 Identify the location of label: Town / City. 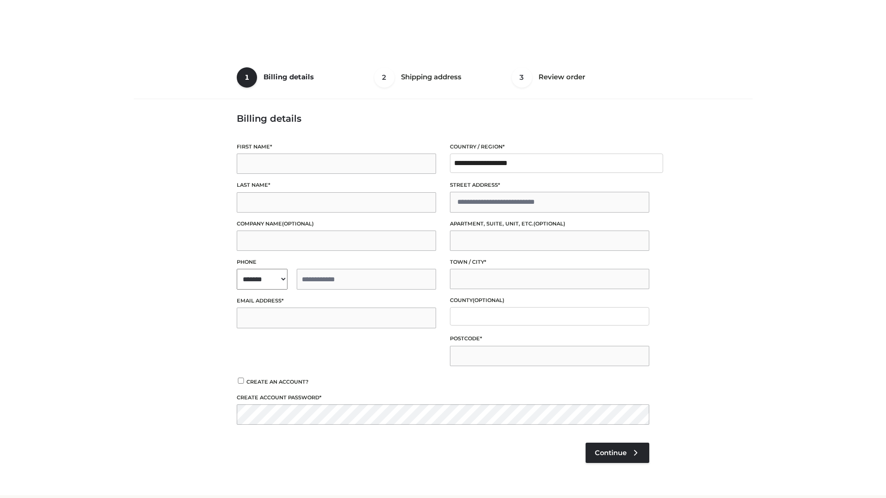
(549, 262).